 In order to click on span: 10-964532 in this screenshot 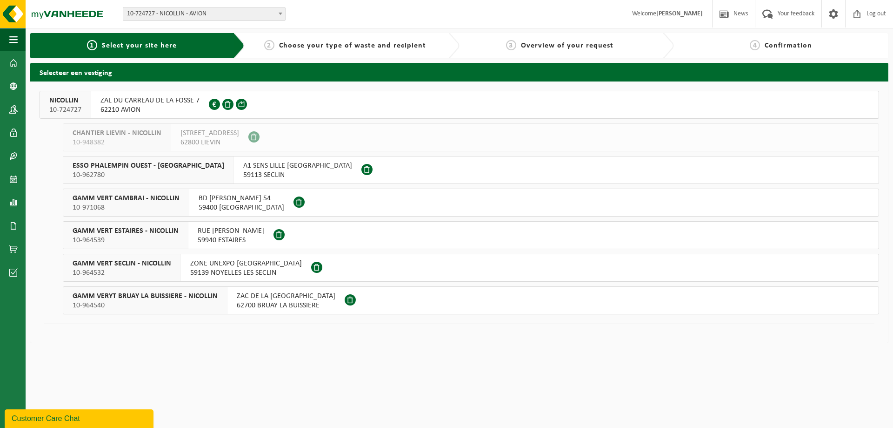, I will do `click(122, 273)`.